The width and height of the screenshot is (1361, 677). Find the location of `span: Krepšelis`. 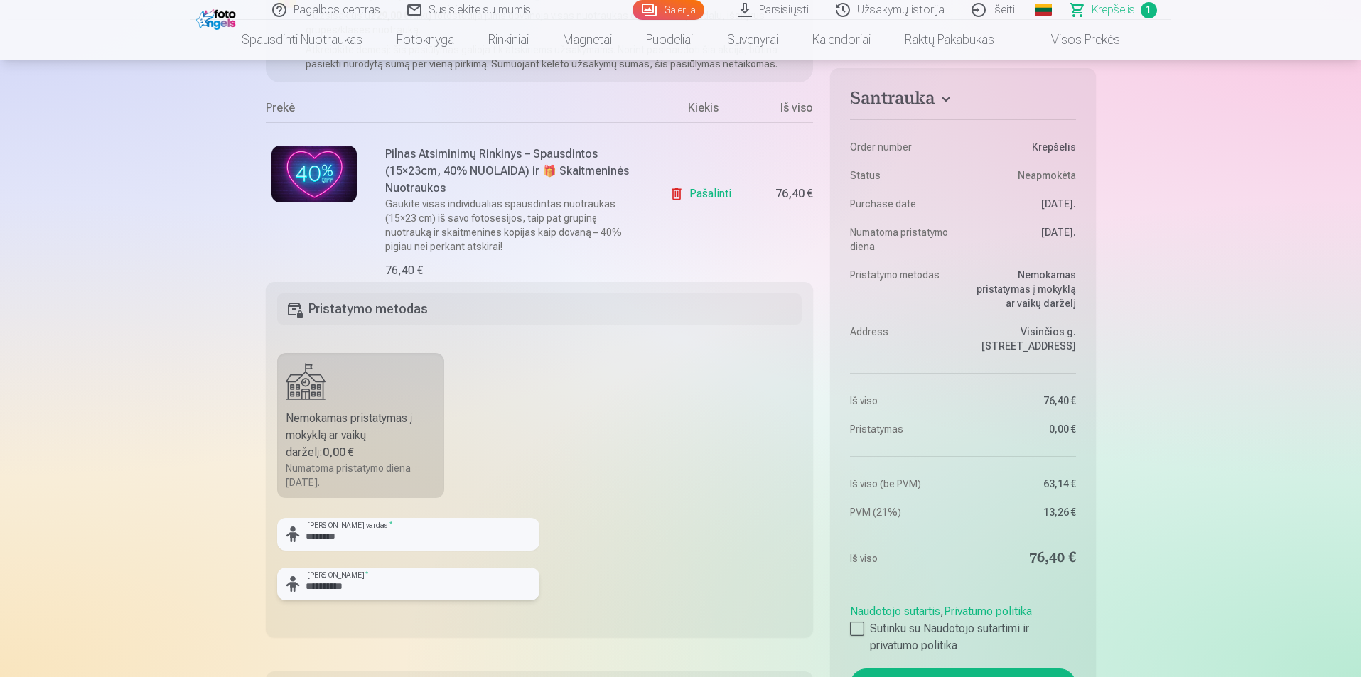

span: Krepšelis is located at coordinates (1113, 10).